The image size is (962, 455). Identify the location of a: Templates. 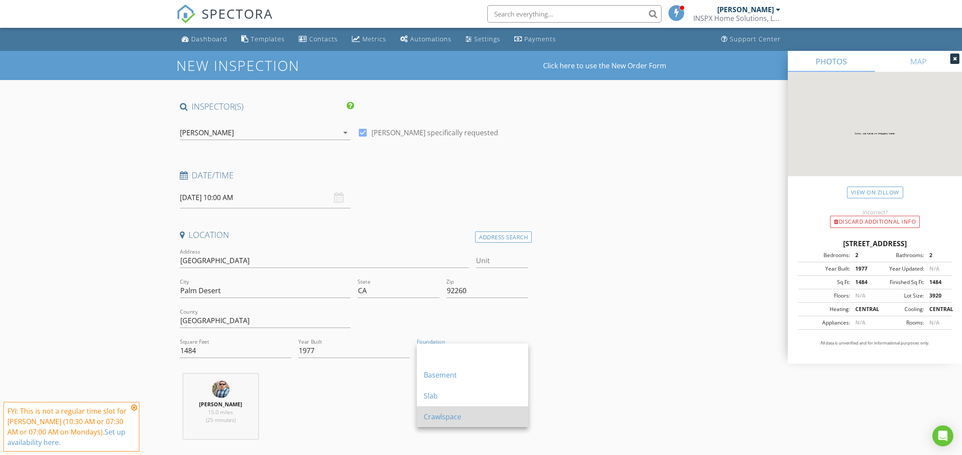
(263, 39).